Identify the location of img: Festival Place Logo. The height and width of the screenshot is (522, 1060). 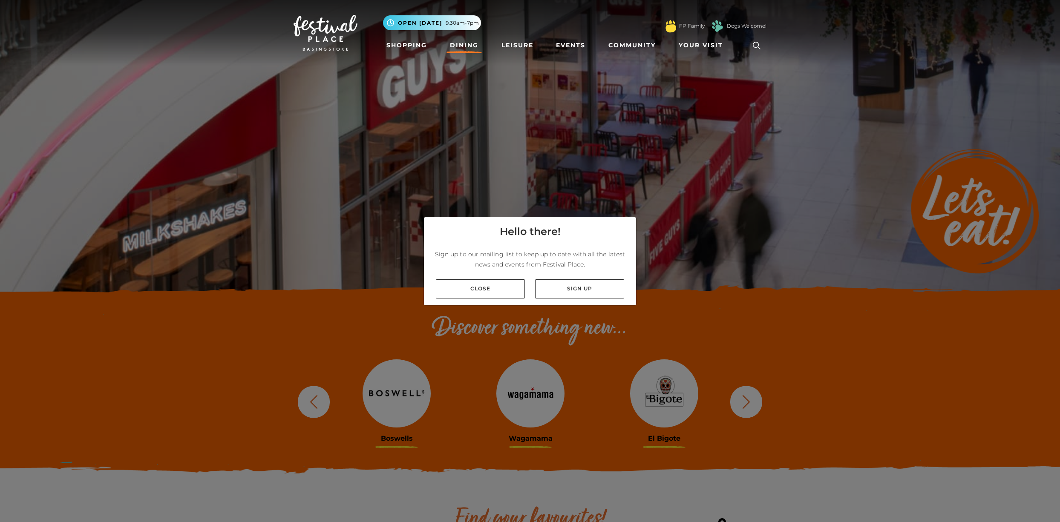
(325, 33).